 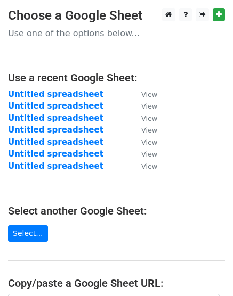 I want to click on h4: Select another Google Sheet:, so click(x=116, y=211).